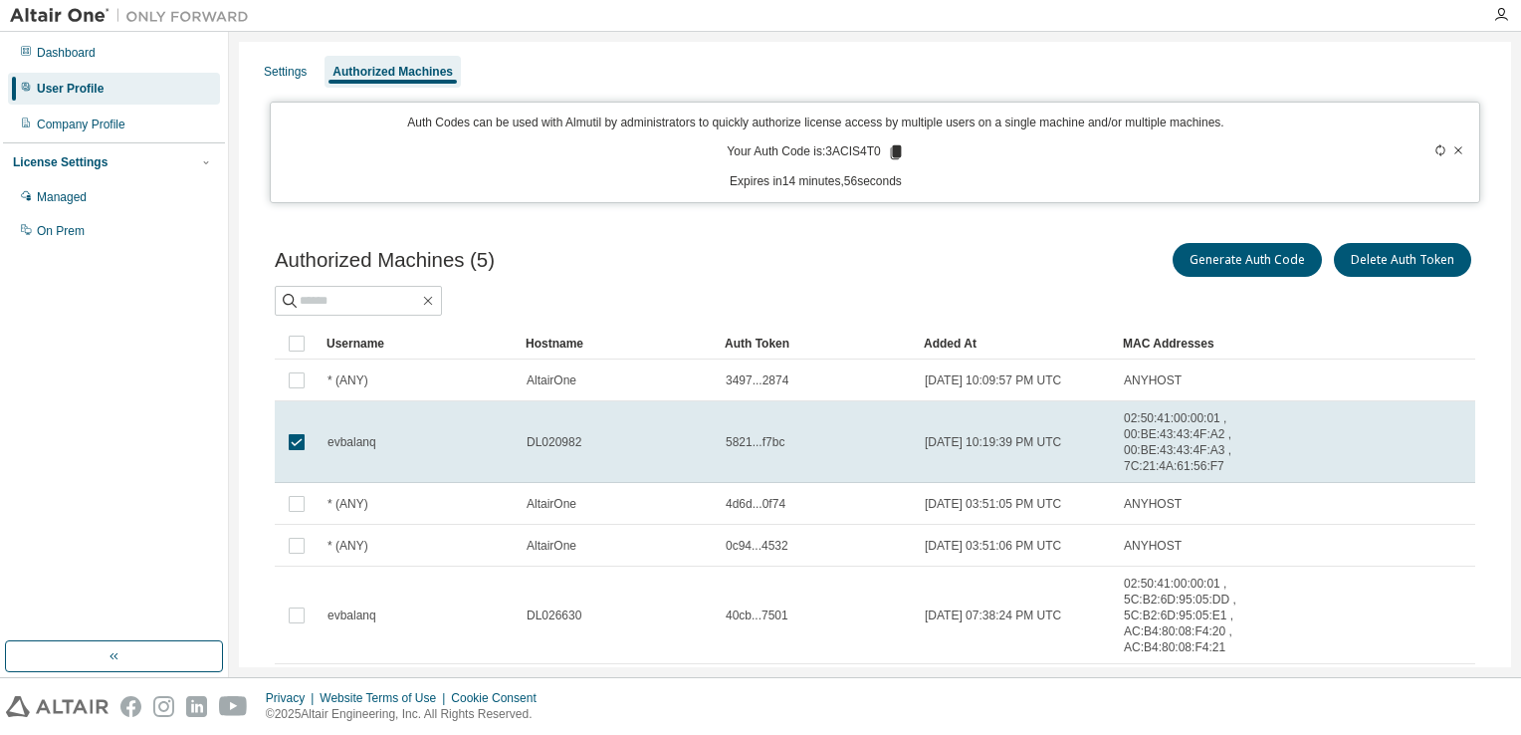 The image size is (1521, 735). What do you see at coordinates (617, 343) in the screenshot?
I see `div: Hostname` at bounding box center [617, 343].